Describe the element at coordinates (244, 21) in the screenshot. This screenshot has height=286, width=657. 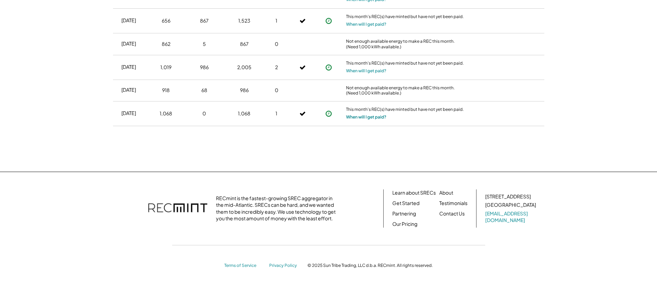
I see `div: 1,523` at that location.